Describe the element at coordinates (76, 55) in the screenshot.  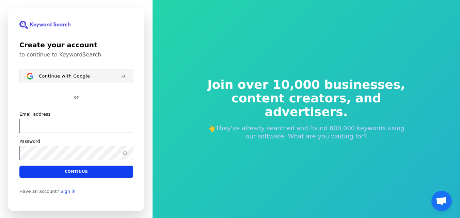
I see `p: to continue to KeywordSearch` at that location.